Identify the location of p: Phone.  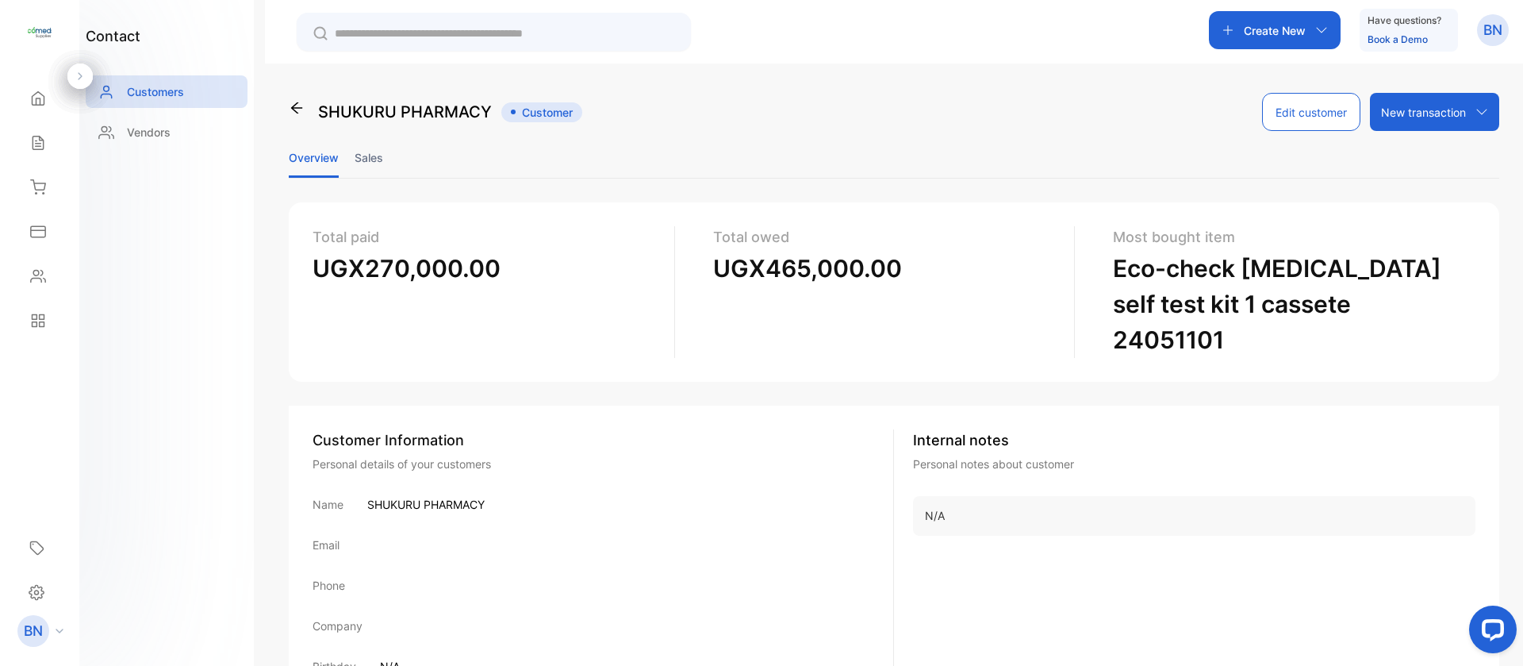
(328, 585).